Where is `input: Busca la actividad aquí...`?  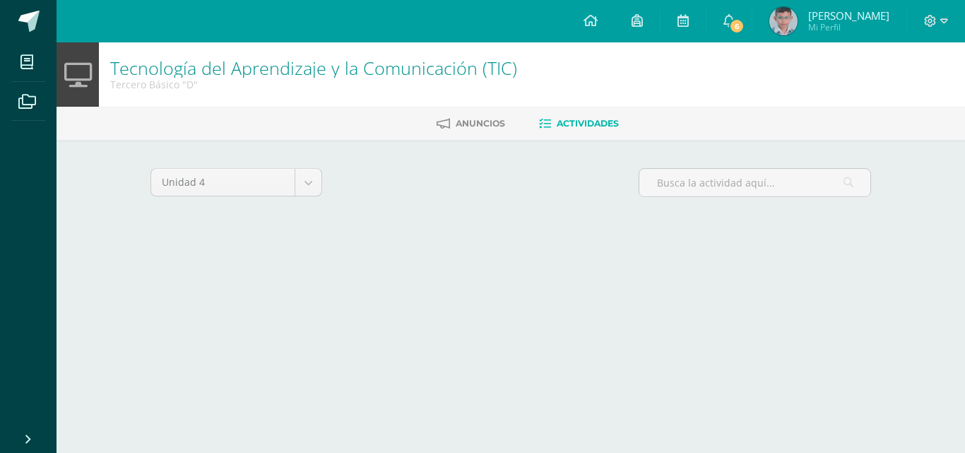
input: Busca la actividad aquí... is located at coordinates (755, 182).